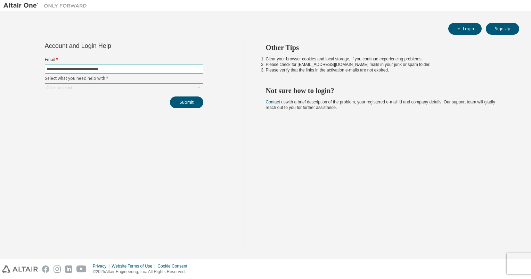  I want to click on h2: Other Tips, so click(386, 48).